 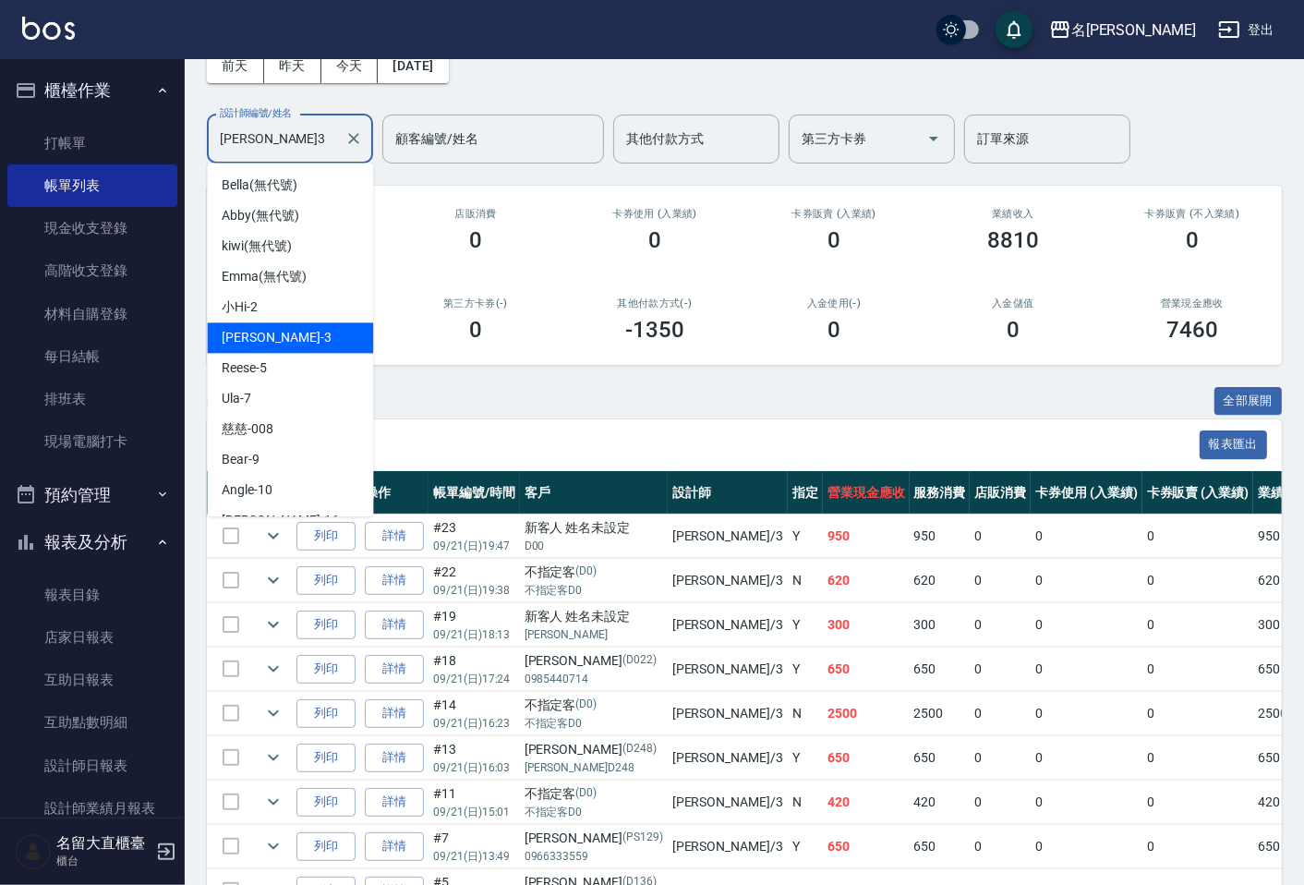 I want to click on button: Open, so click(x=934, y=139).